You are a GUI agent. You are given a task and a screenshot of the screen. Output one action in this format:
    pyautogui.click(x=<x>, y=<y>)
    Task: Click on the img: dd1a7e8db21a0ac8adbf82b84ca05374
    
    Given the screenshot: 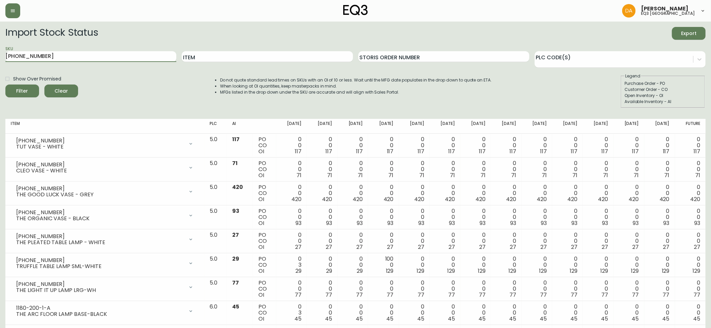 What is the action you would take?
    pyautogui.click(x=629, y=11)
    